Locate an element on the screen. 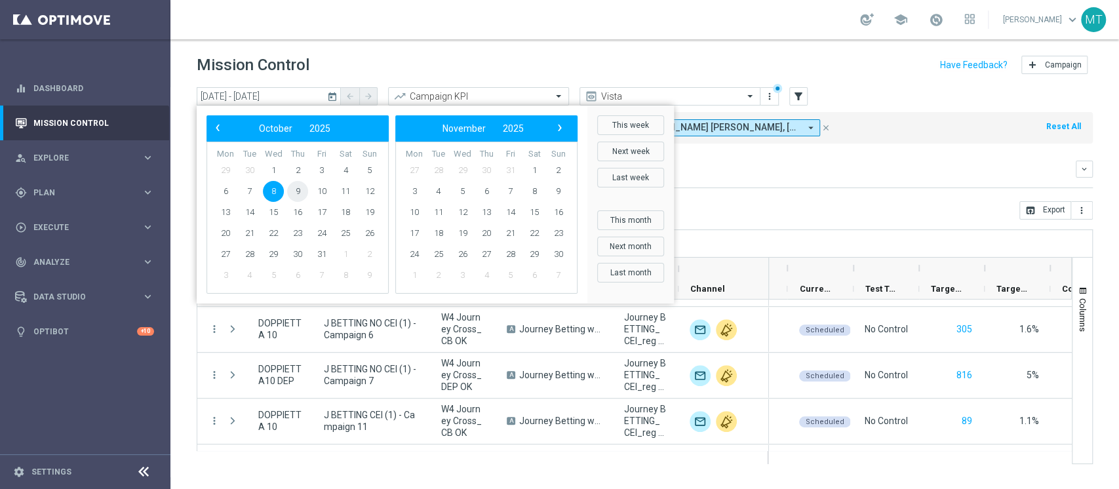 The image size is (1119, 489). div: lightbulb Optibot +10 is located at coordinates (85, 332).